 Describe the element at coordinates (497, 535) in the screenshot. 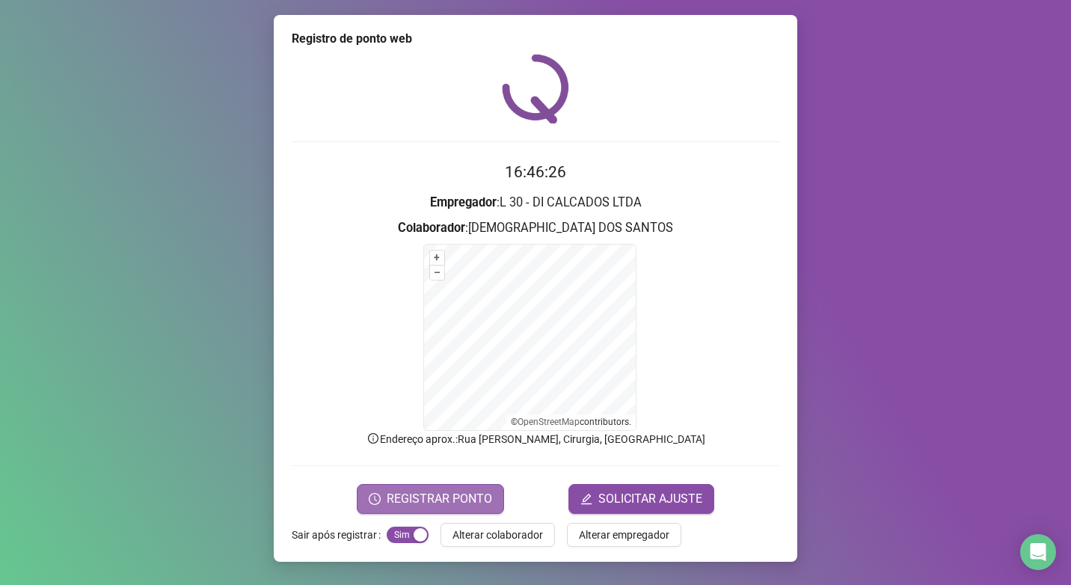

I see `span: Alterar colaborador` at that location.